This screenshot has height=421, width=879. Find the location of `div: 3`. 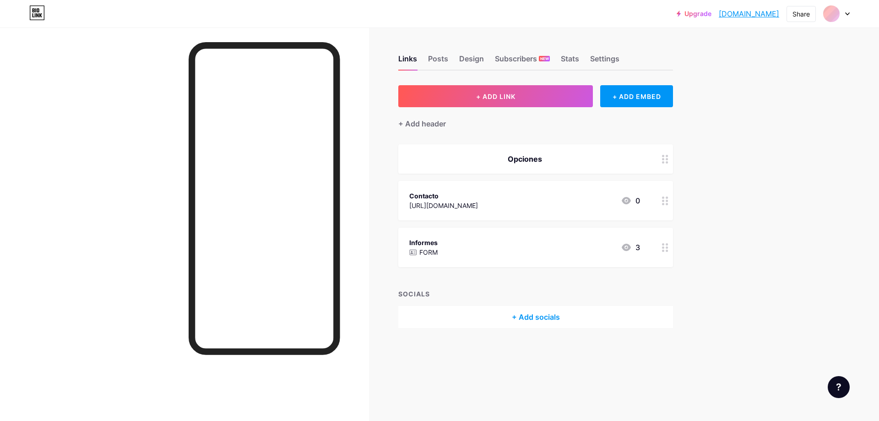

div: 3 is located at coordinates (631, 247).